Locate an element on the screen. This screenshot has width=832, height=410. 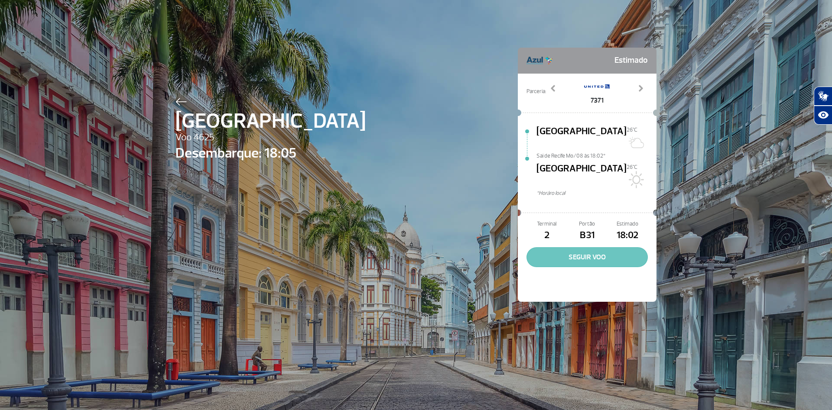
span: Desembarque: 18:05 is located at coordinates (270, 153).